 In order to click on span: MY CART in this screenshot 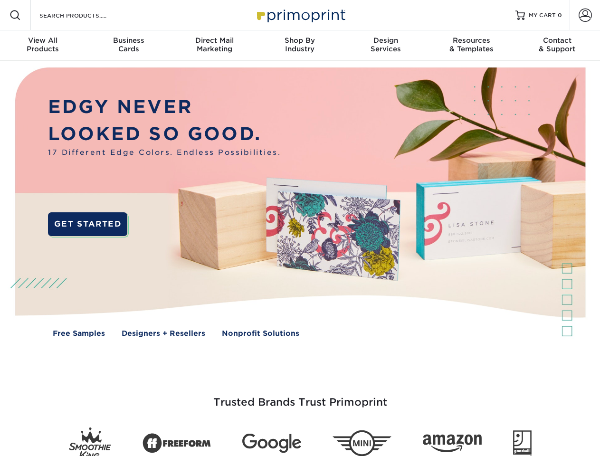, I will do `click(542, 15)`.